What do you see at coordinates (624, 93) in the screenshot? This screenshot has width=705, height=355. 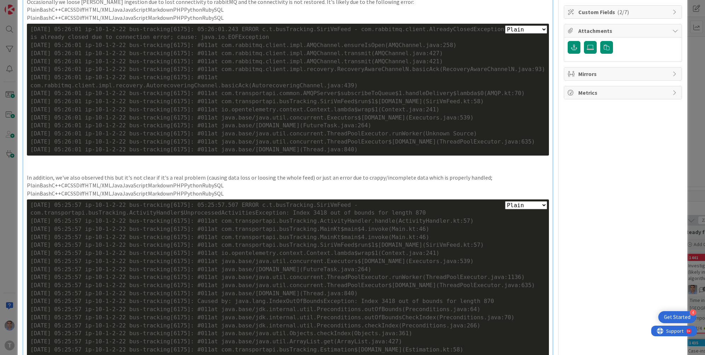 I see `span: Metrics` at bounding box center [624, 93].